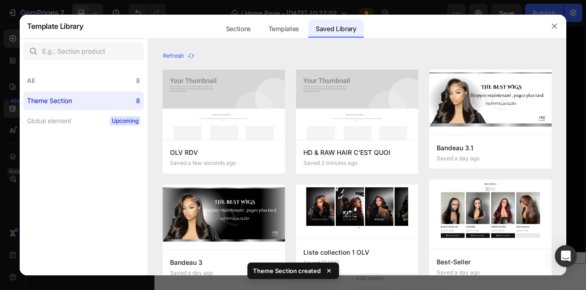 This screenshot has height=290, width=586. I want to click on img: -a-gempagesversionv7shop-id584660596926972788theme-section-id586046655619400539.jpg, so click(357, 211).